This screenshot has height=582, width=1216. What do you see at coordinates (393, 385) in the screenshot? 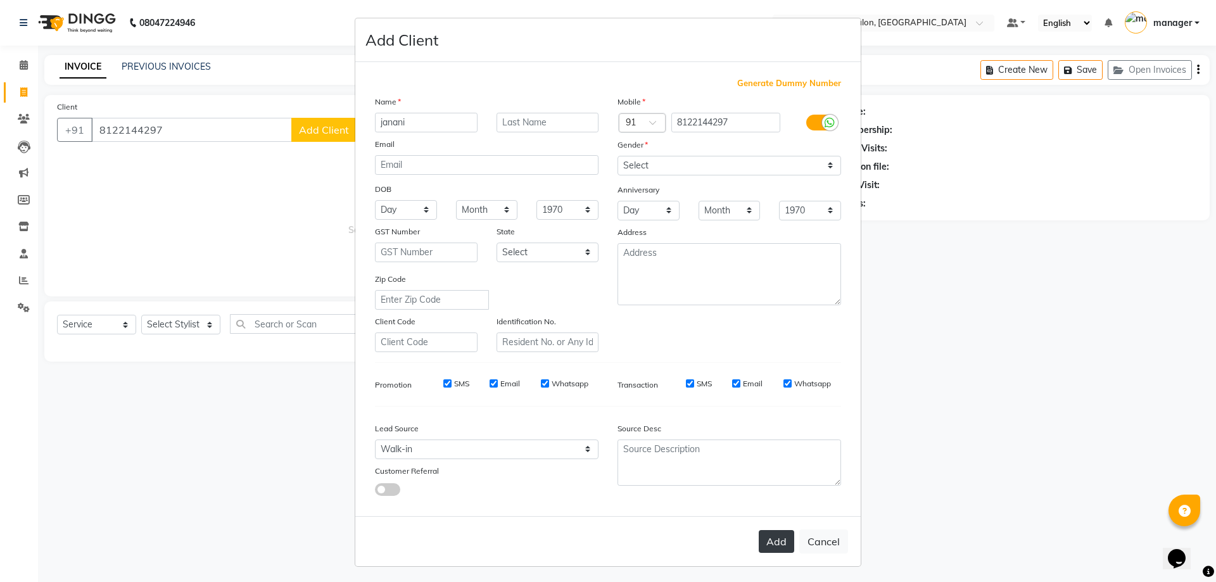
I see `label: Promotion` at bounding box center [393, 385].